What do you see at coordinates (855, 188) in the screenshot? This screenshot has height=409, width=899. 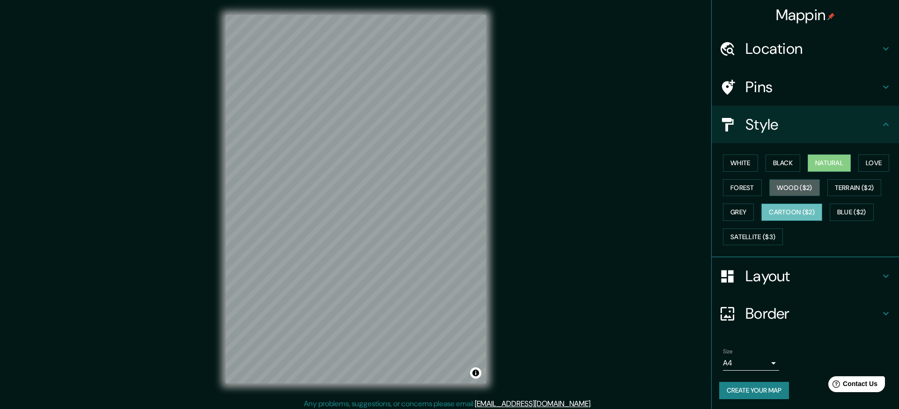 I see `button: Terrain ($2)` at bounding box center [855, 188].